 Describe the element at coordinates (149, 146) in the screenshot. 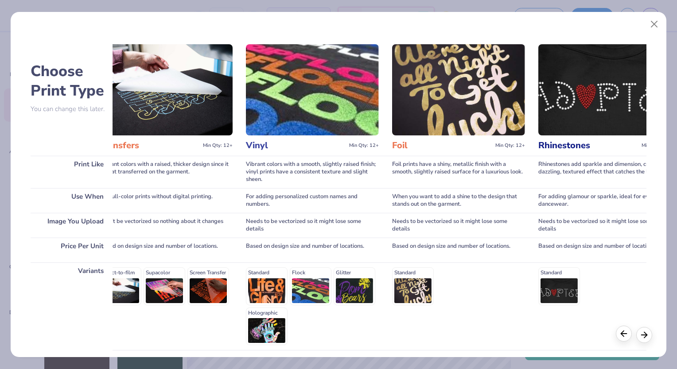

I see `h3: Transfers` at that location.